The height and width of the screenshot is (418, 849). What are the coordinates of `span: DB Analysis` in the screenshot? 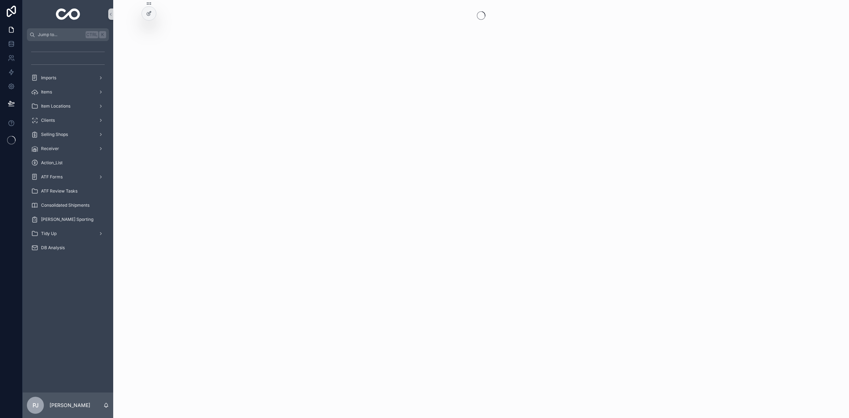 It's located at (53, 248).